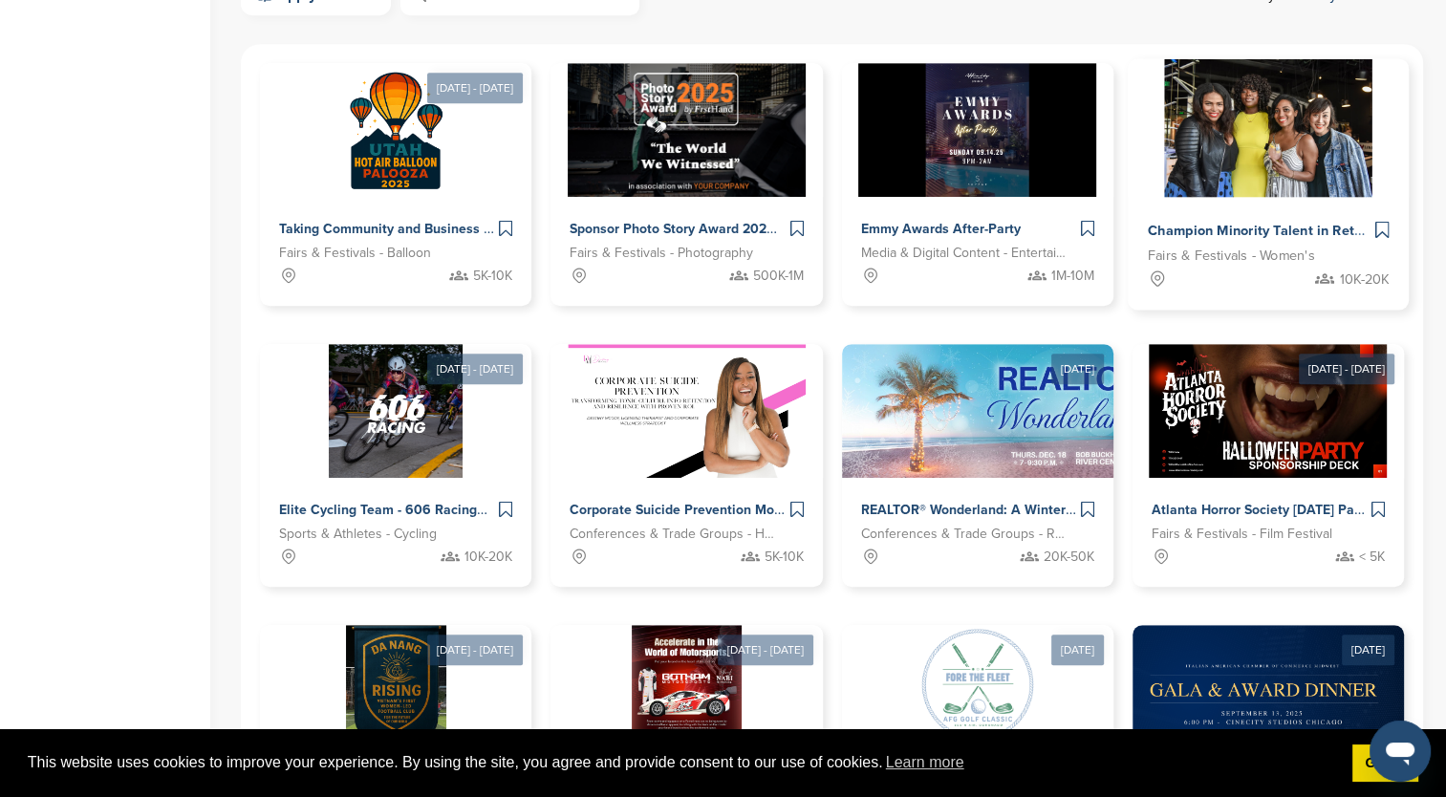  I want to click on a: dismiss cookie message, so click(1385, 764).